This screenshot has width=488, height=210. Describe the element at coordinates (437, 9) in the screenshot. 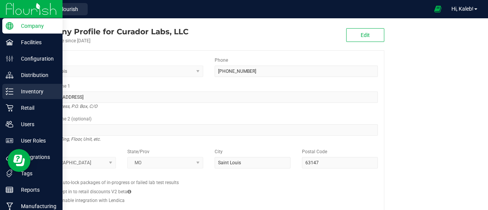

I see `span: Open Ecommerce Menu` at that location.